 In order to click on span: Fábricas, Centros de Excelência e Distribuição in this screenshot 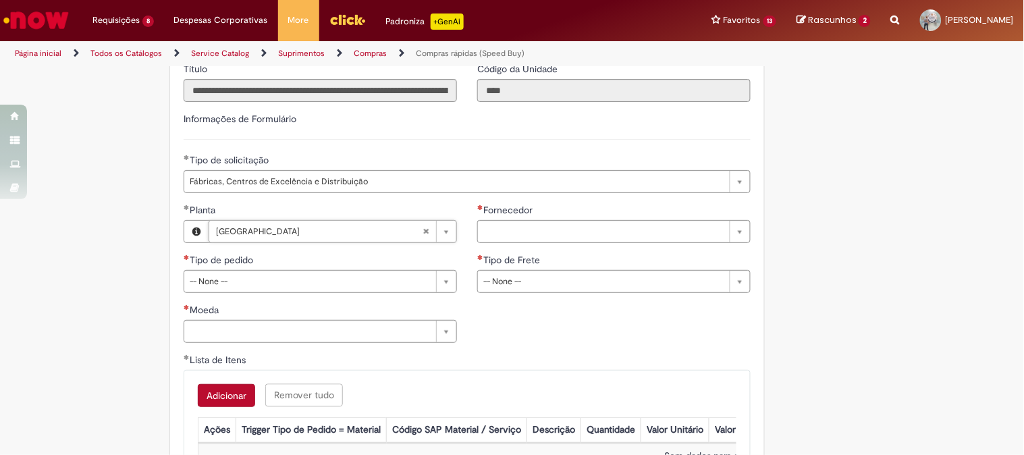, I will do `click(456, 182)`.